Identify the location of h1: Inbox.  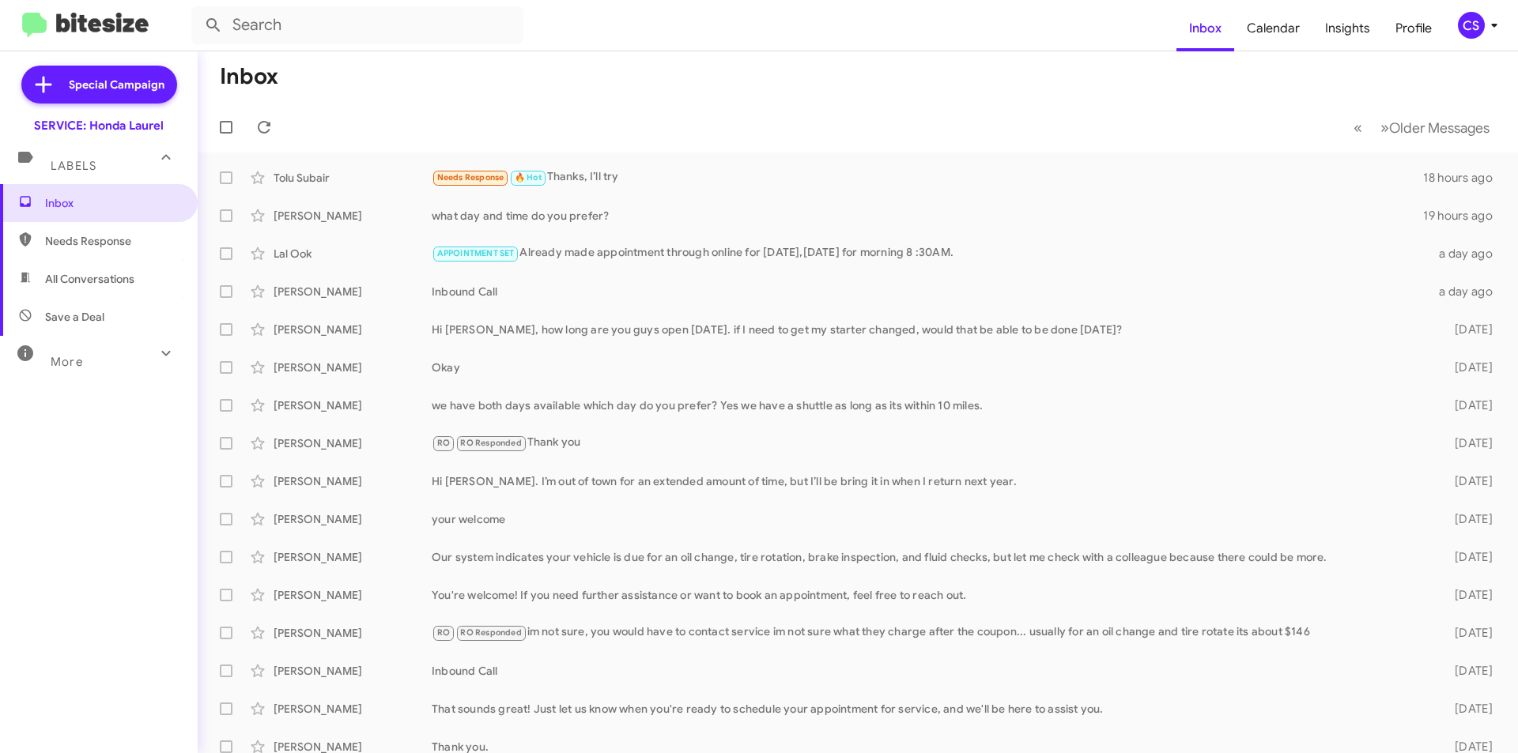
(249, 77).